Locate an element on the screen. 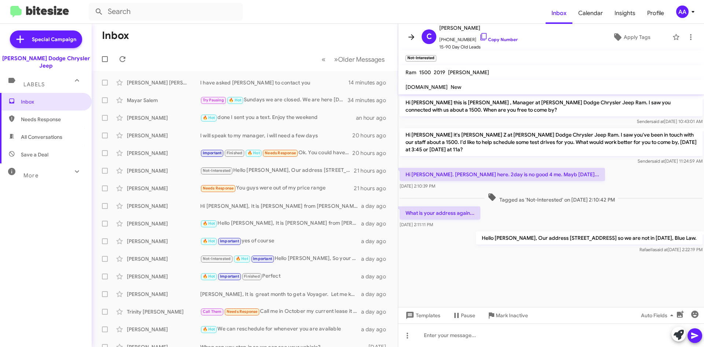 Image resolution: width=704 pixels, height=347 pixels. span: Call Them is located at coordinates (212, 311).